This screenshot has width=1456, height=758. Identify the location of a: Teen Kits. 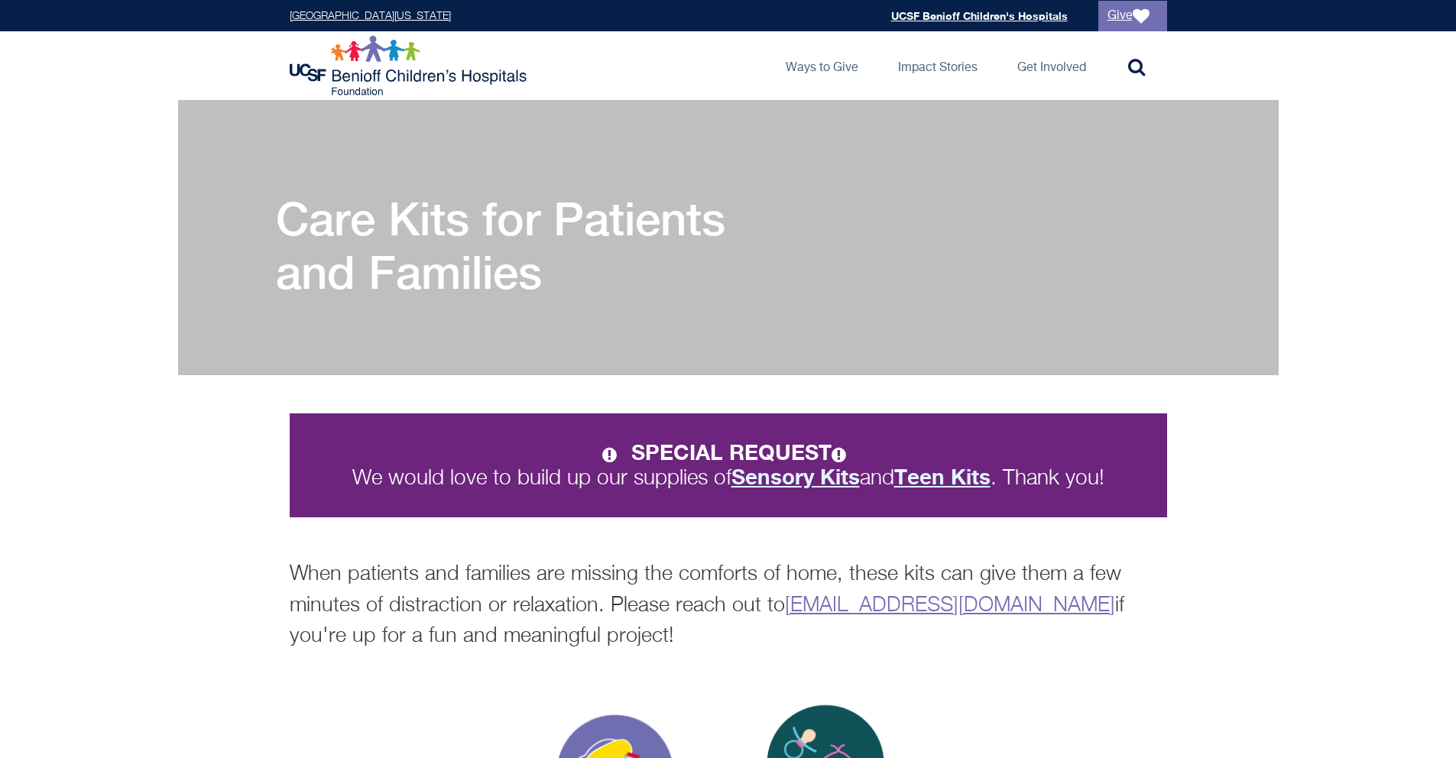
(942, 478).